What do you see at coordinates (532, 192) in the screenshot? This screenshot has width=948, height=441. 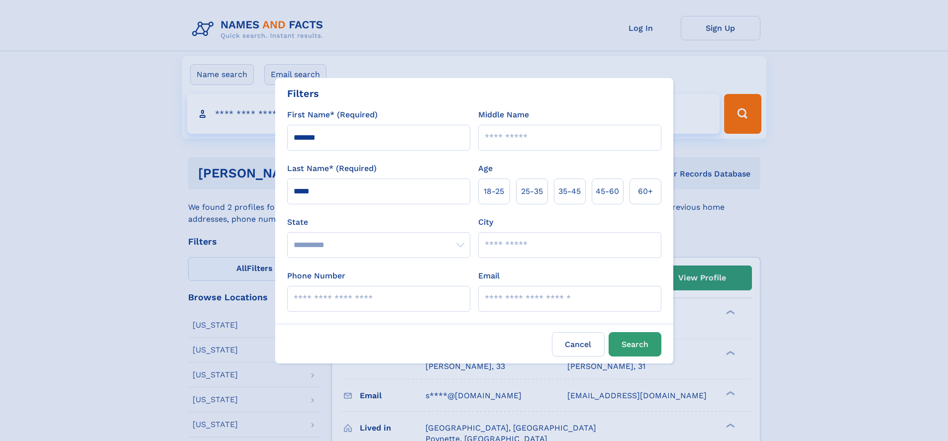 I see `span: 25‑35` at bounding box center [532, 192].